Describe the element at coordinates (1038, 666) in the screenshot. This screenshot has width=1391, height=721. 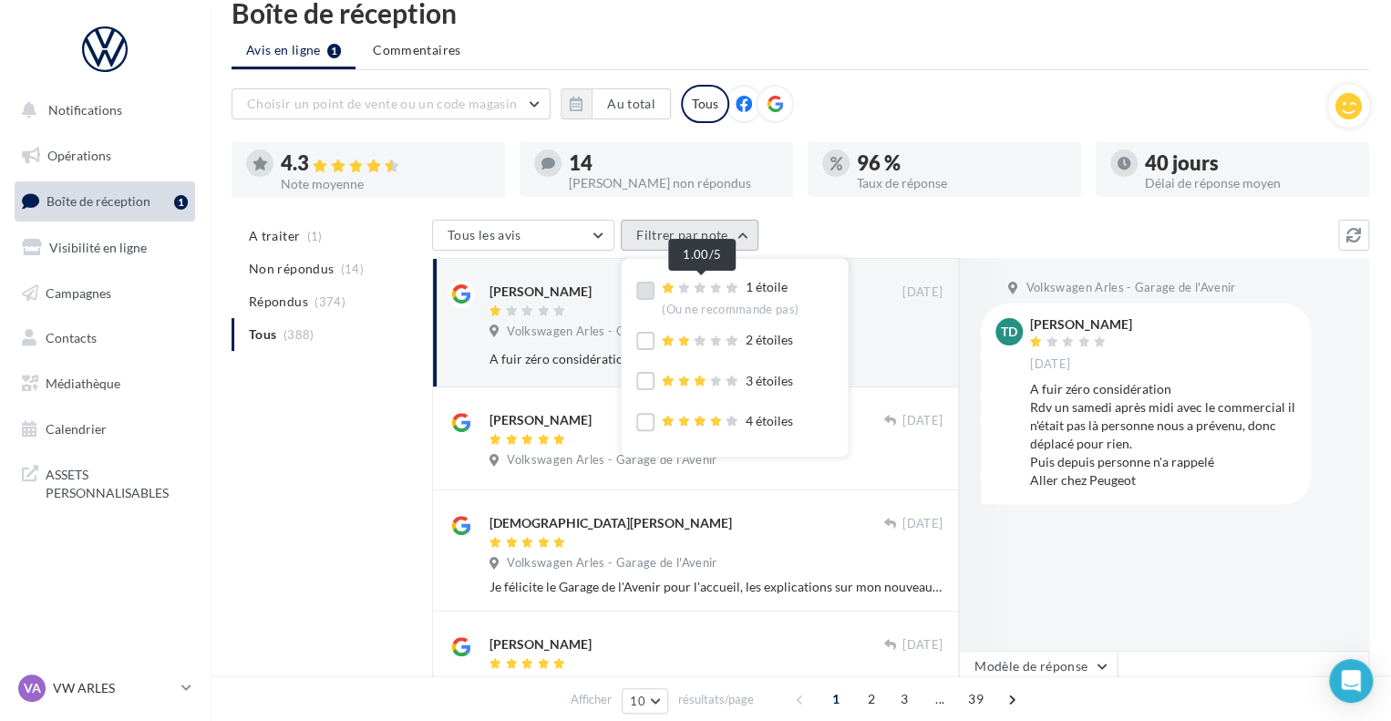
I see `button: Modèle de réponse` at that location.